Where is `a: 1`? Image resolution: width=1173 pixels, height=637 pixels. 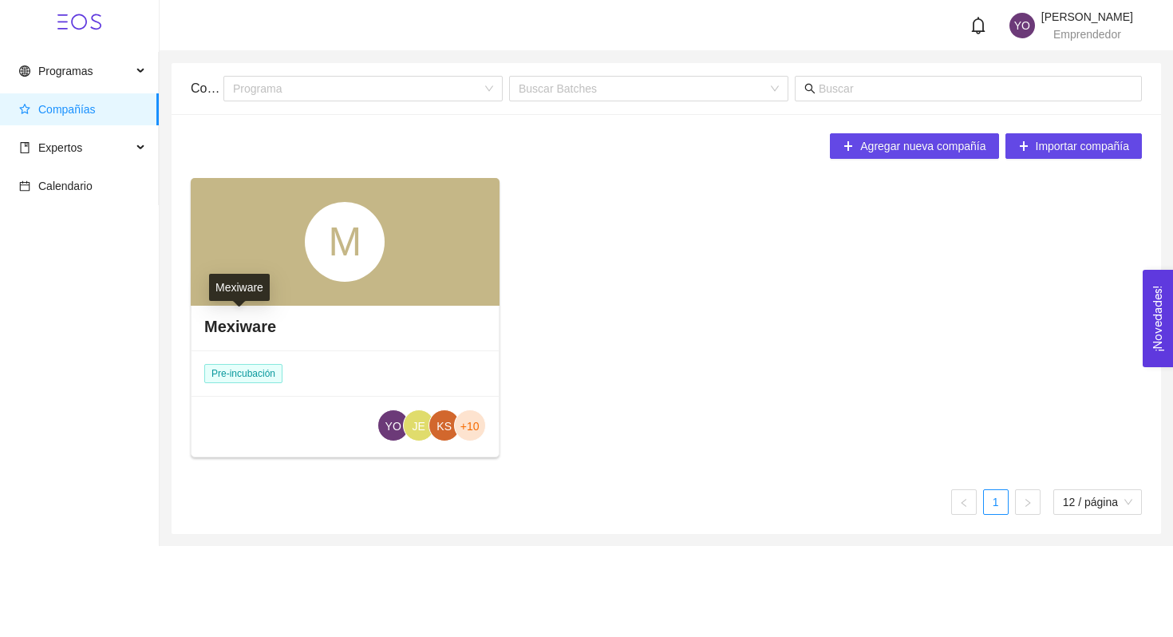 a: 1 is located at coordinates (996, 502).